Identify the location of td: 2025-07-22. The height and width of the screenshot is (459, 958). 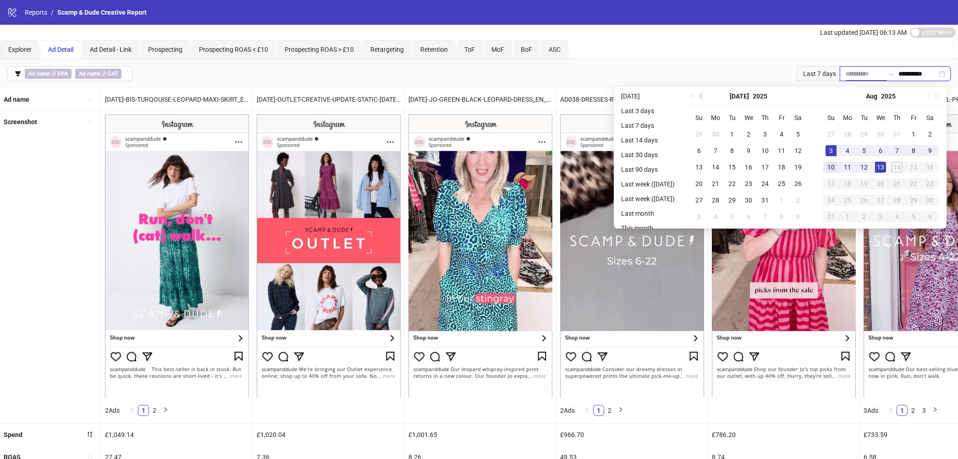
(732, 184).